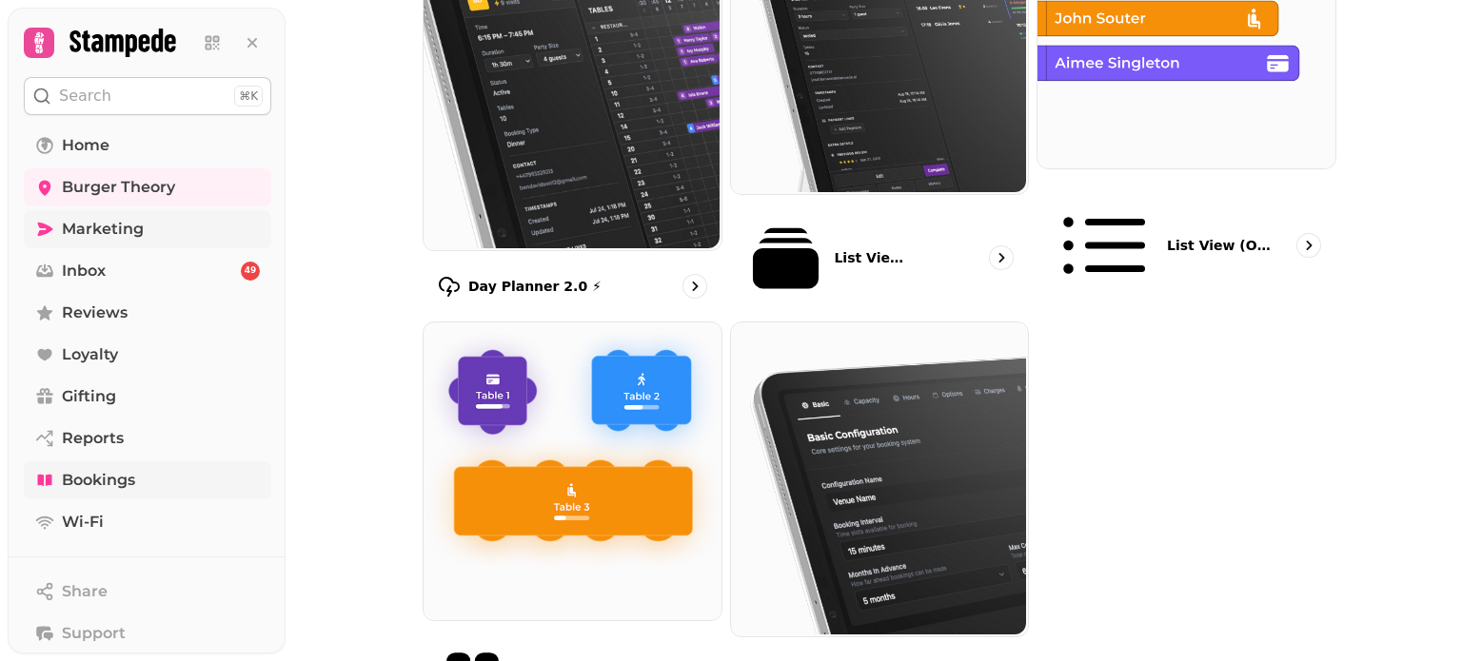 The image size is (1462, 661). Describe the element at coordinates (94, 313) in the screenshot. I see `span: Reviews` at that location.